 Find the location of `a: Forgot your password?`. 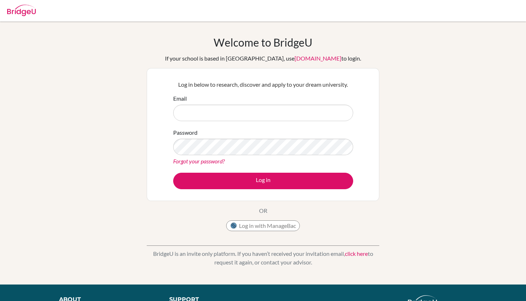

a: Forgot your password? is located at coordinates (199, 161).